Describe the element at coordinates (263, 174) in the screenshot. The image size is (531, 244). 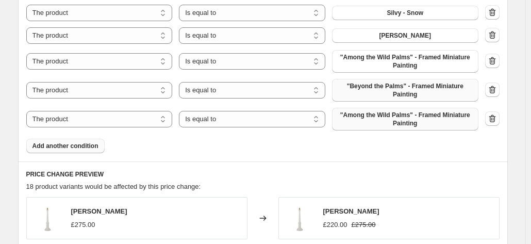
I see `h6: PRICE CHANGE PREVIEW` at that location.